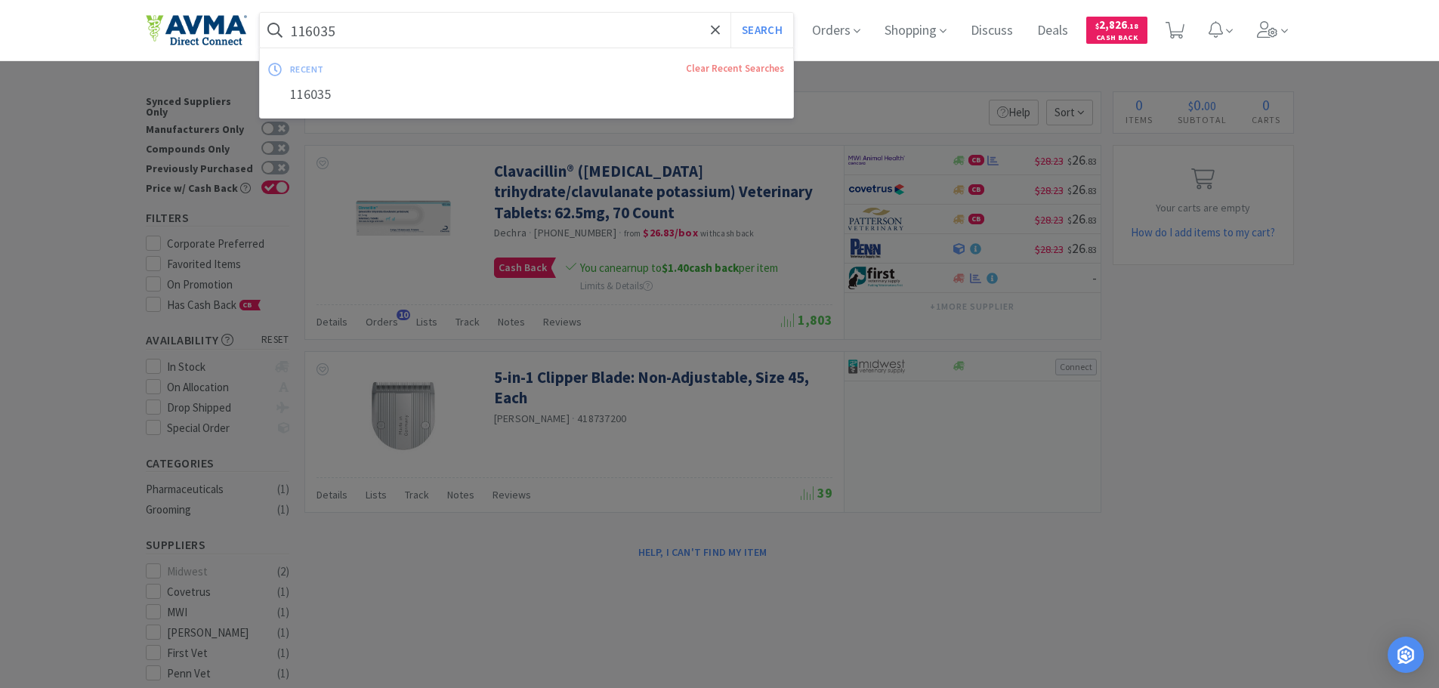  What do you see at coordinates (1116, 39) in the screenshot?
I see `span: Cash Back` at bounding box center [1116, 39].